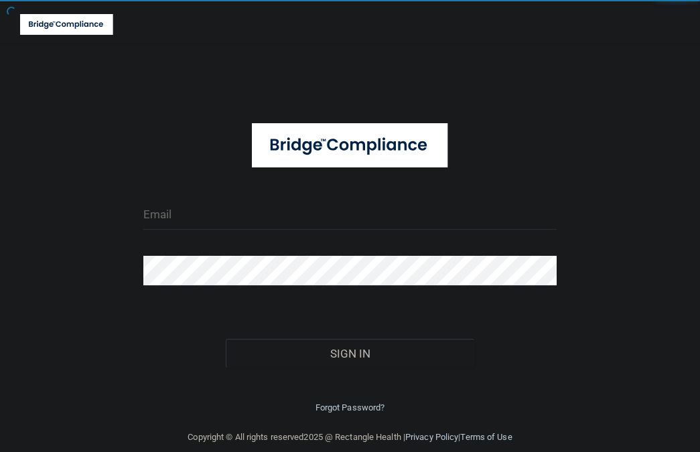 Image resolution: width=700 pixels, height=452 pixels. I want to click on button: Sign In, so click(349, 353).